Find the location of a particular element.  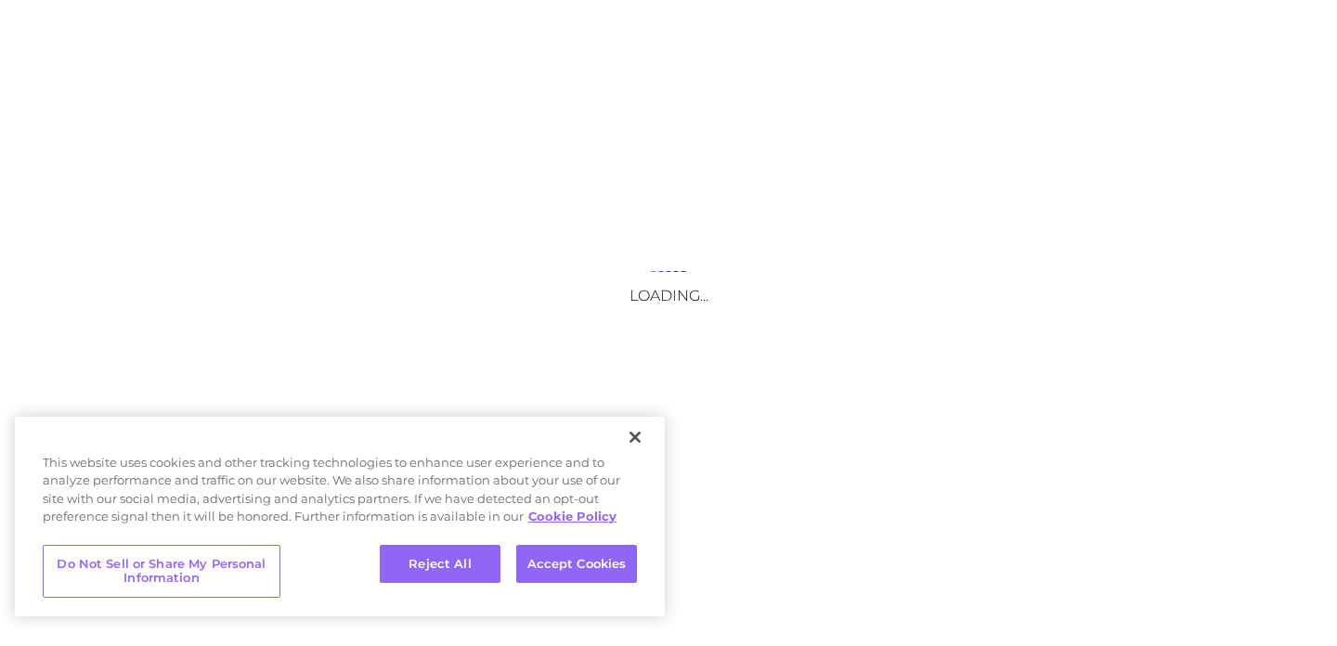

div: Privacy is located at coordinates (340, 516).